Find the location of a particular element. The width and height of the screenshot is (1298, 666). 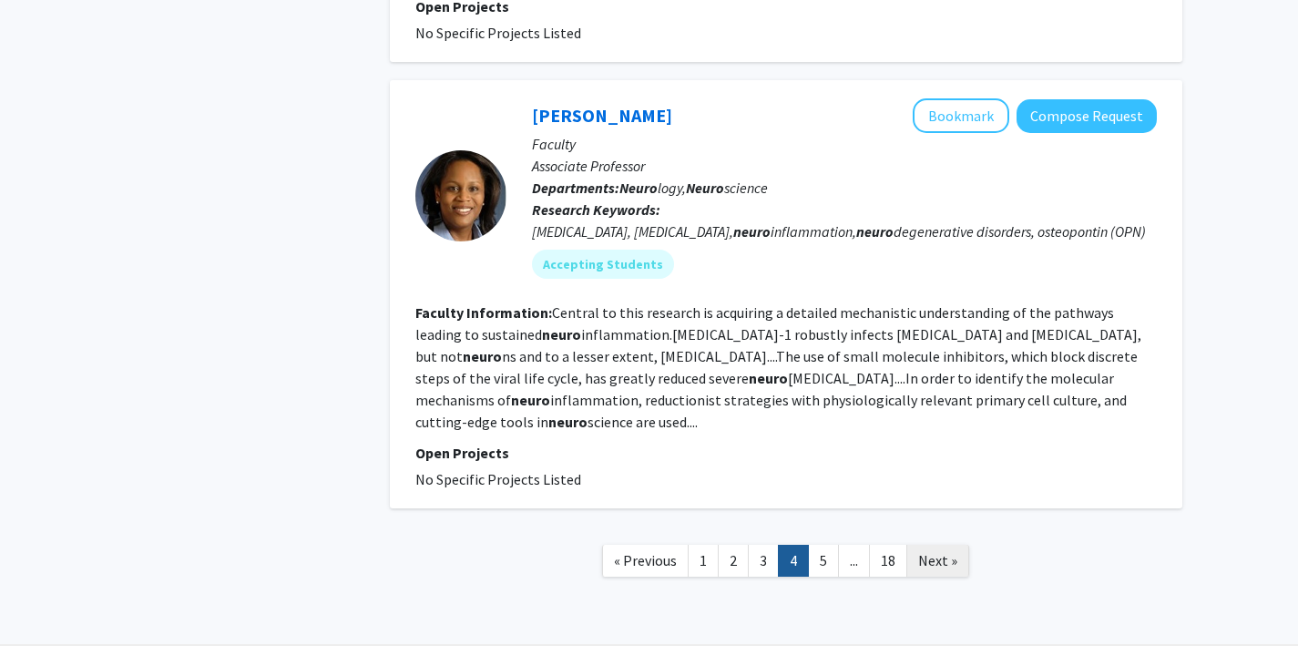

p: Associate Professor is located at coordinates (844, 166).